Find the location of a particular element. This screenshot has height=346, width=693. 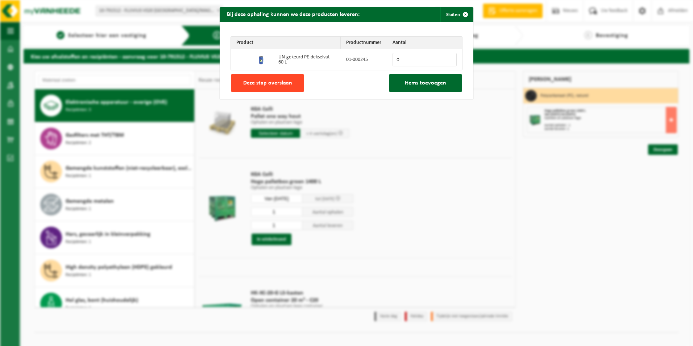

img: 01-000245 is located at coordinates (262, 59).